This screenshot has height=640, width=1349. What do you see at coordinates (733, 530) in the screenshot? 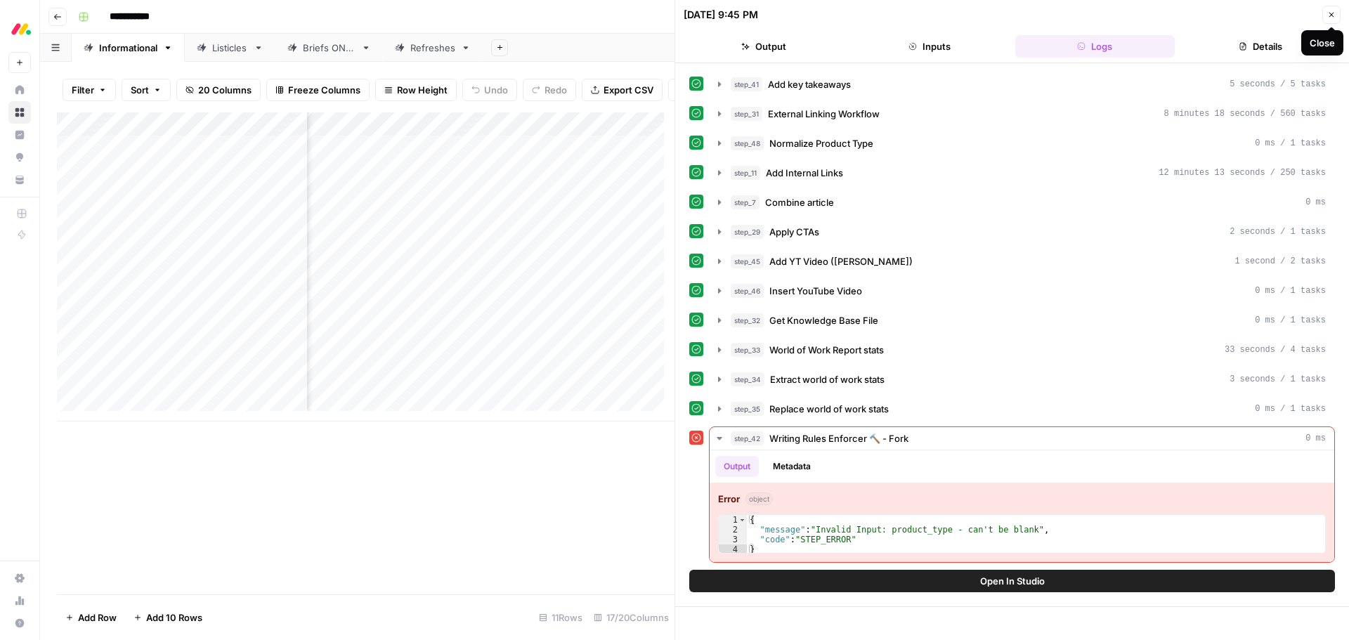
I see `div: 2` at bounding box center [733, 530].